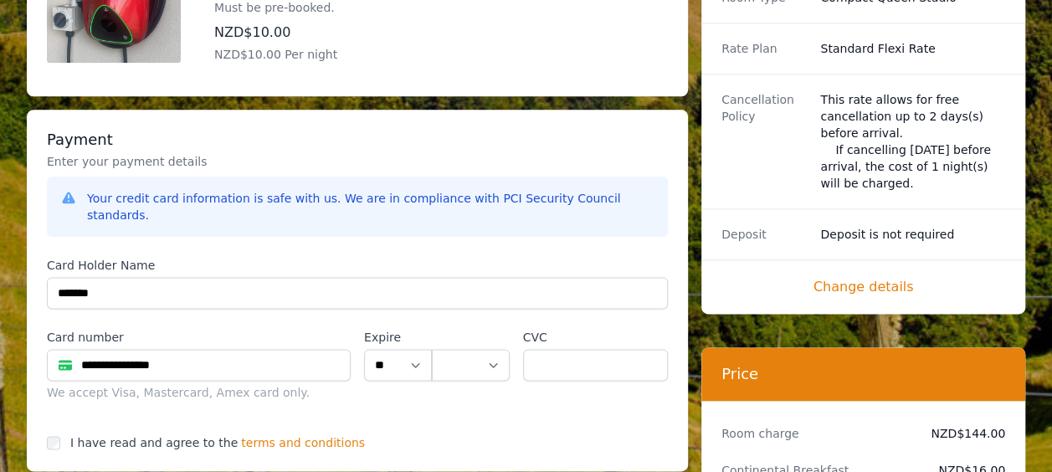  What do you see at coordinates (963, 434) in the screenshot?
I see `dd: NZD$144.00` at bounding box center [963, 434].